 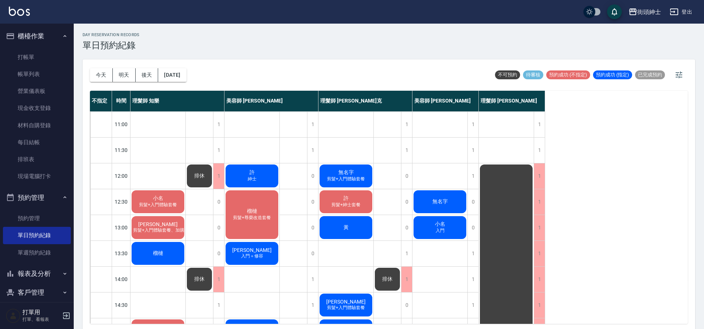 What do you see at coordinates (13, 316) in the screenshot?
I see `img: Person` at bounding box center [13, 316].